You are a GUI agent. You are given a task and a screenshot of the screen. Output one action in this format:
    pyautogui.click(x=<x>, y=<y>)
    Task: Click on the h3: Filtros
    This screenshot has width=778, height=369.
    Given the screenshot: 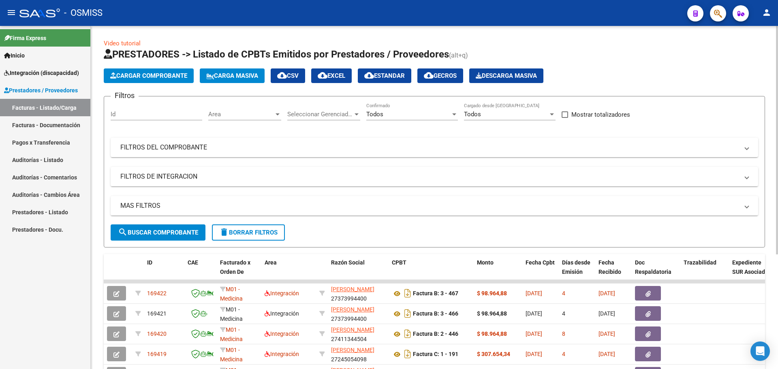 What is the action you would take?
    pyautogui.click(x=124, y=96)
    